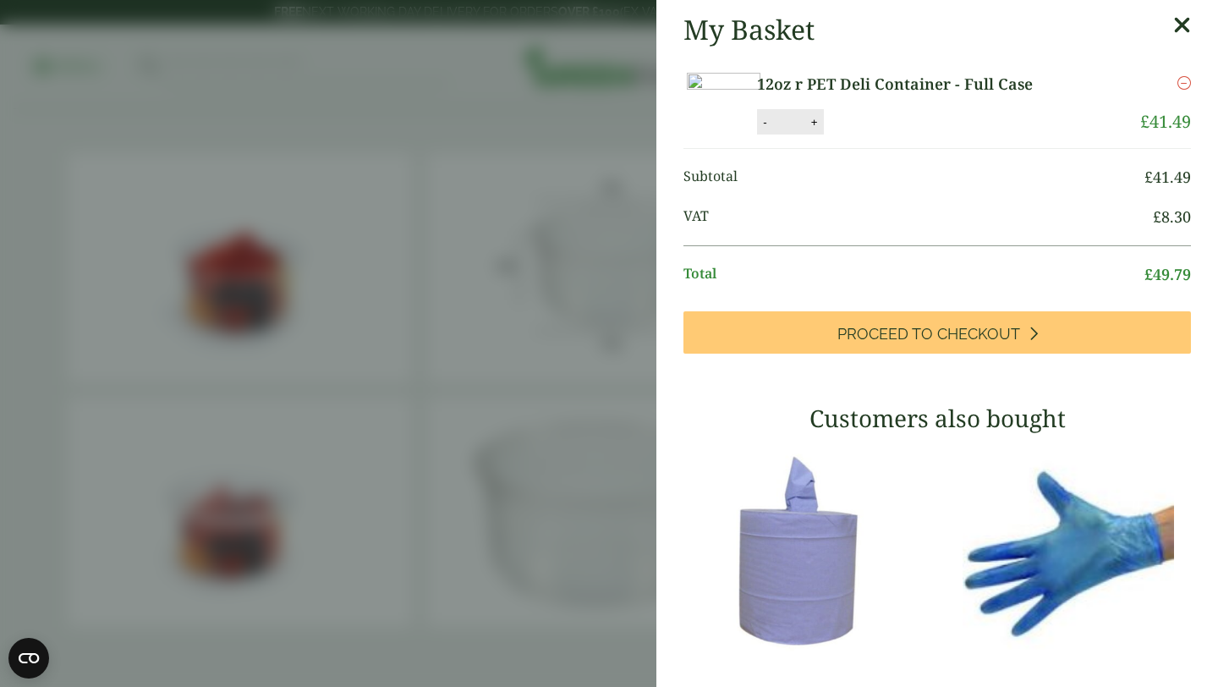 The width and height of the screenshot is (1218, 687). I want to click on a: 4130015J-Blue-Vinyl-Powder-Free-Gloves-Medium, so click(1068, 551).